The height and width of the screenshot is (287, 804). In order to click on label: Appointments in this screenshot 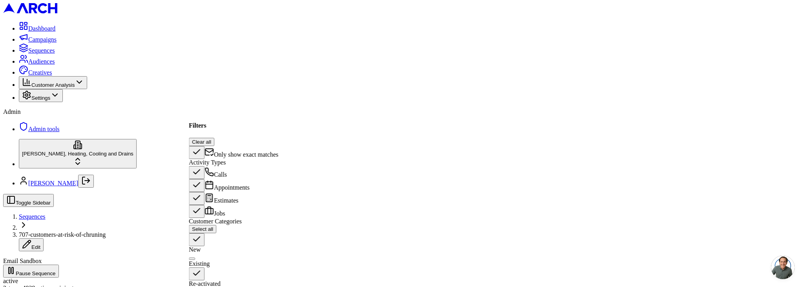, I will do `click(227, 187)`.